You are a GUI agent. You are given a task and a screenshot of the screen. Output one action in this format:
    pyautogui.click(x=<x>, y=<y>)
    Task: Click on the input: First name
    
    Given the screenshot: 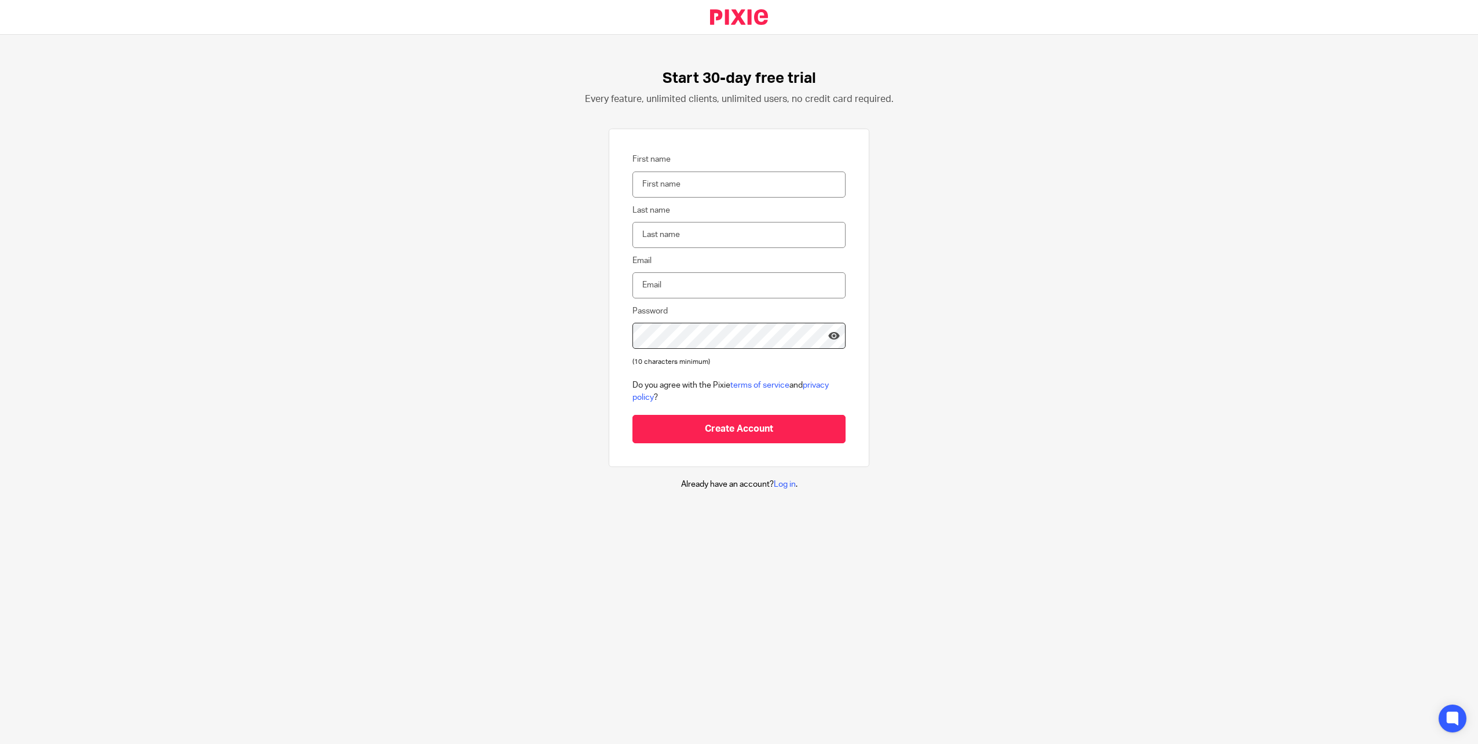 What is the action you would take?
    pyautogui.click(x=739, y=184)
    